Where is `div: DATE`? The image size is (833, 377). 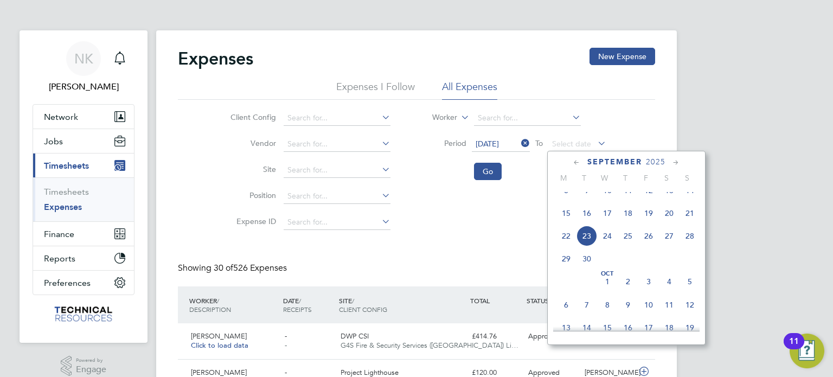
div: DATE is located at coordinates (309, 305).